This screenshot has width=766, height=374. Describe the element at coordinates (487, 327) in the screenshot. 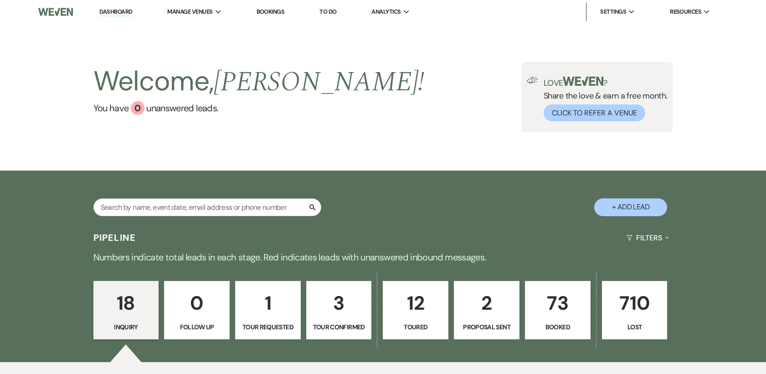

I see `p: Proposal Sent` at that location.